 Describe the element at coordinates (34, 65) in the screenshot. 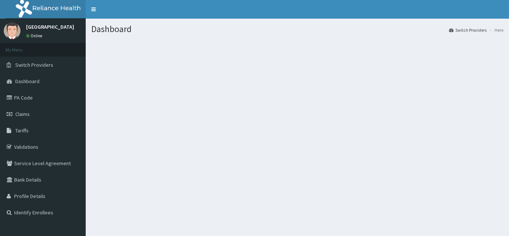

I see `span: Switch Providers` at that location.